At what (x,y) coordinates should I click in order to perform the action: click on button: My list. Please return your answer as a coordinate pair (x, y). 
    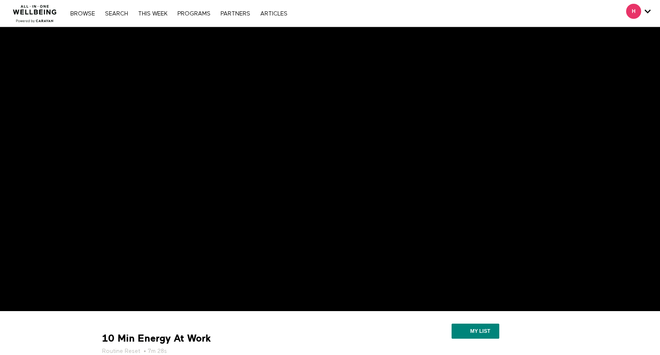
    Looking at the image, I should click on (475, 331).